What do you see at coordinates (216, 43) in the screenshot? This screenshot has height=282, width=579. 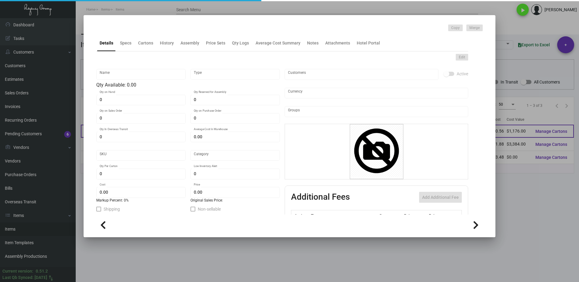 I see `div: Price Sets` at bounding box center [216, 43].